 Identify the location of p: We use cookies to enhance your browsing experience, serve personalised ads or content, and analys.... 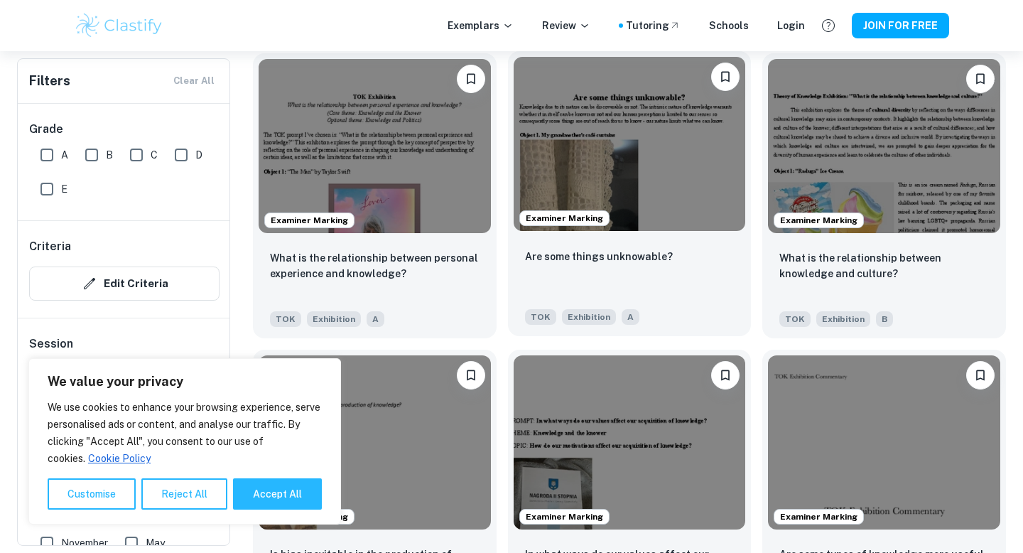
(185, 433).